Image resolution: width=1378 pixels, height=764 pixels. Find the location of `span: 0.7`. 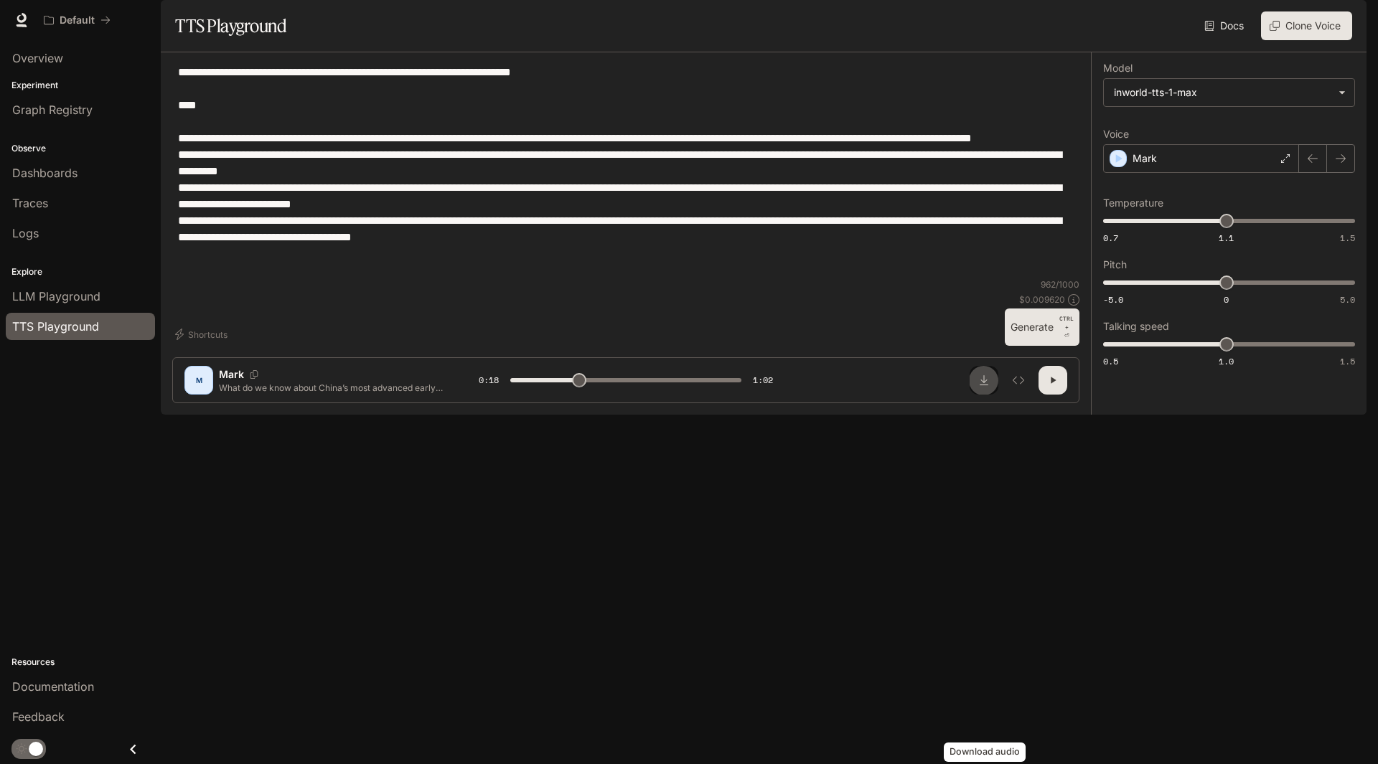

span: 0.7 is located at coordinates (1110, 237).